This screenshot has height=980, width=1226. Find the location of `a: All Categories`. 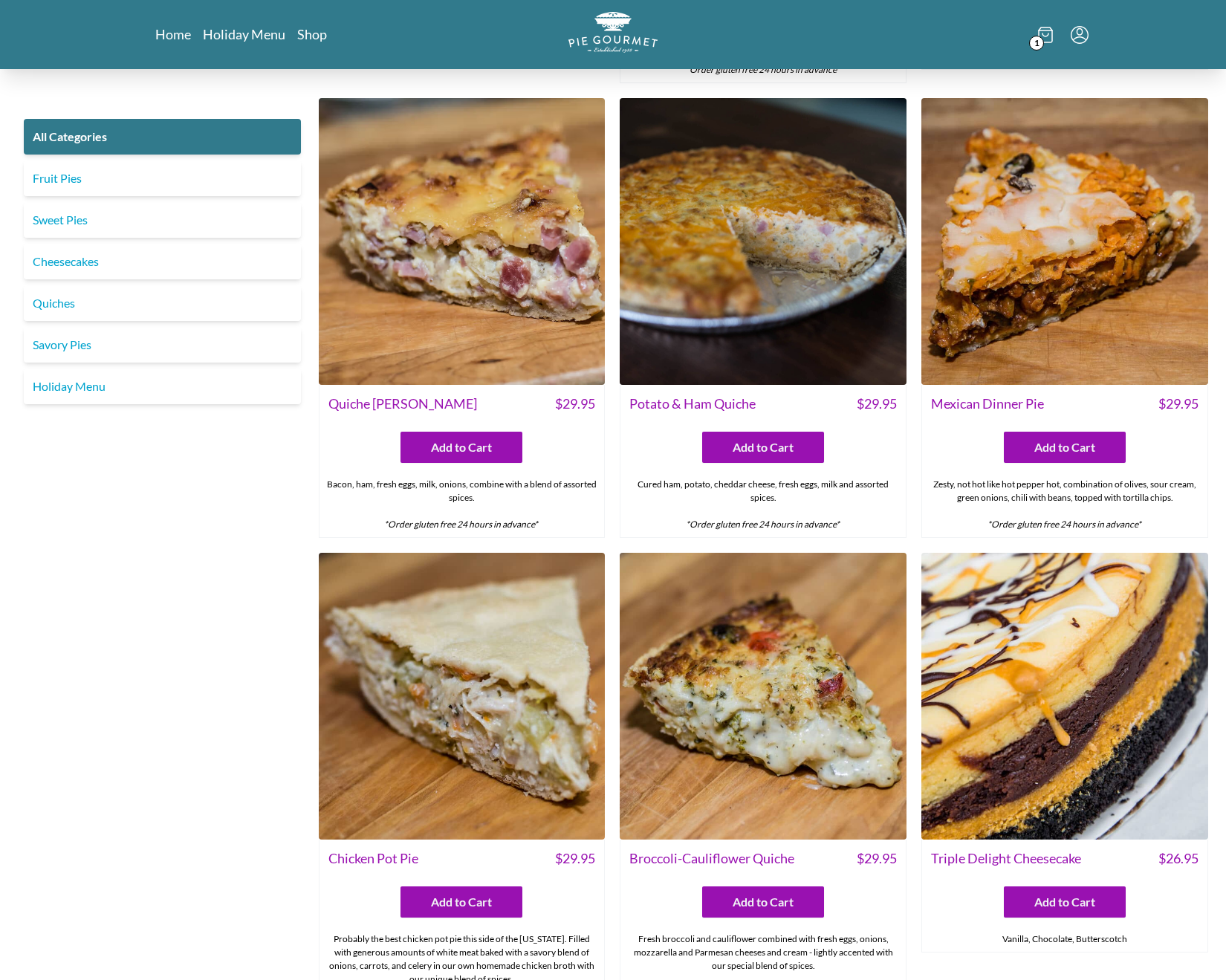

a: All Categories is located at coordinates (162, 136).